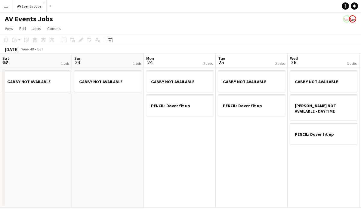 This screenshot has width=361, height=218. I want to click on span: 26, so click(293, 62).